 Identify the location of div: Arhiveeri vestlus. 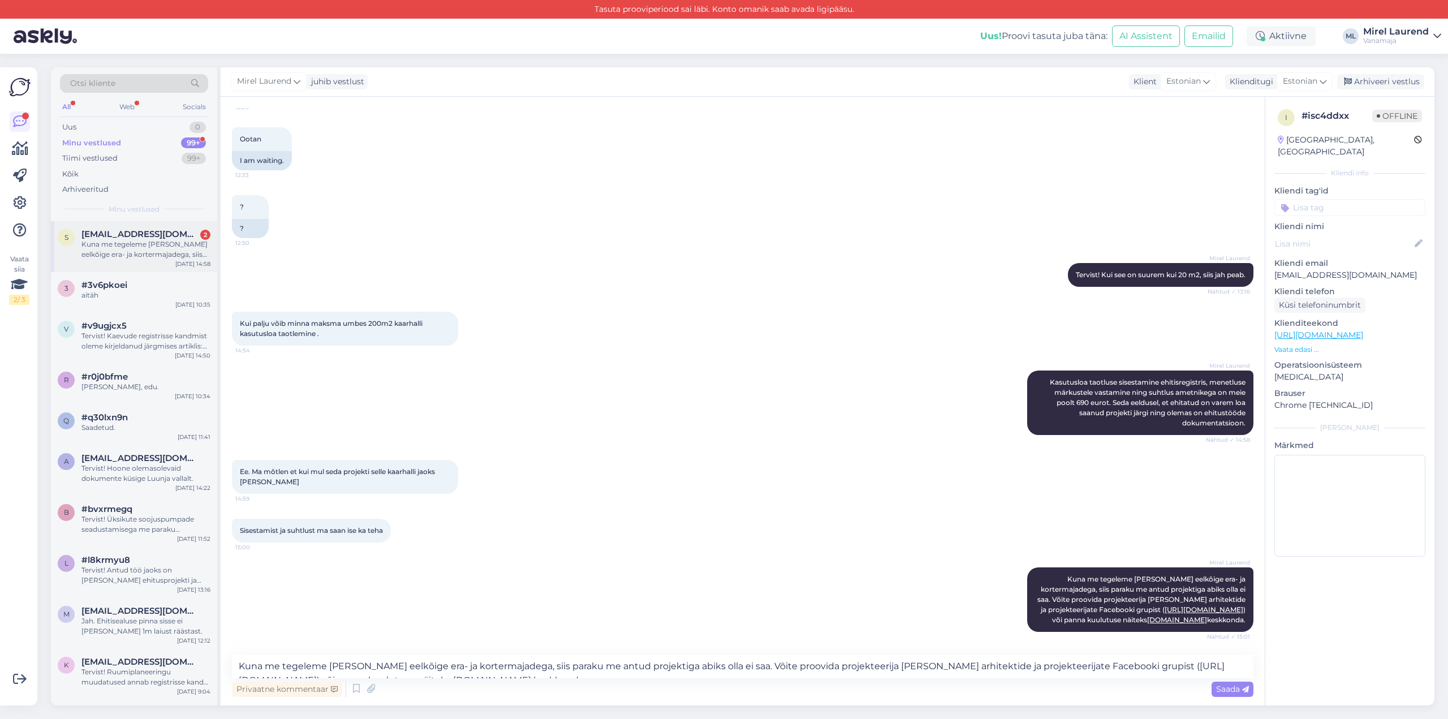
(1381, 81).